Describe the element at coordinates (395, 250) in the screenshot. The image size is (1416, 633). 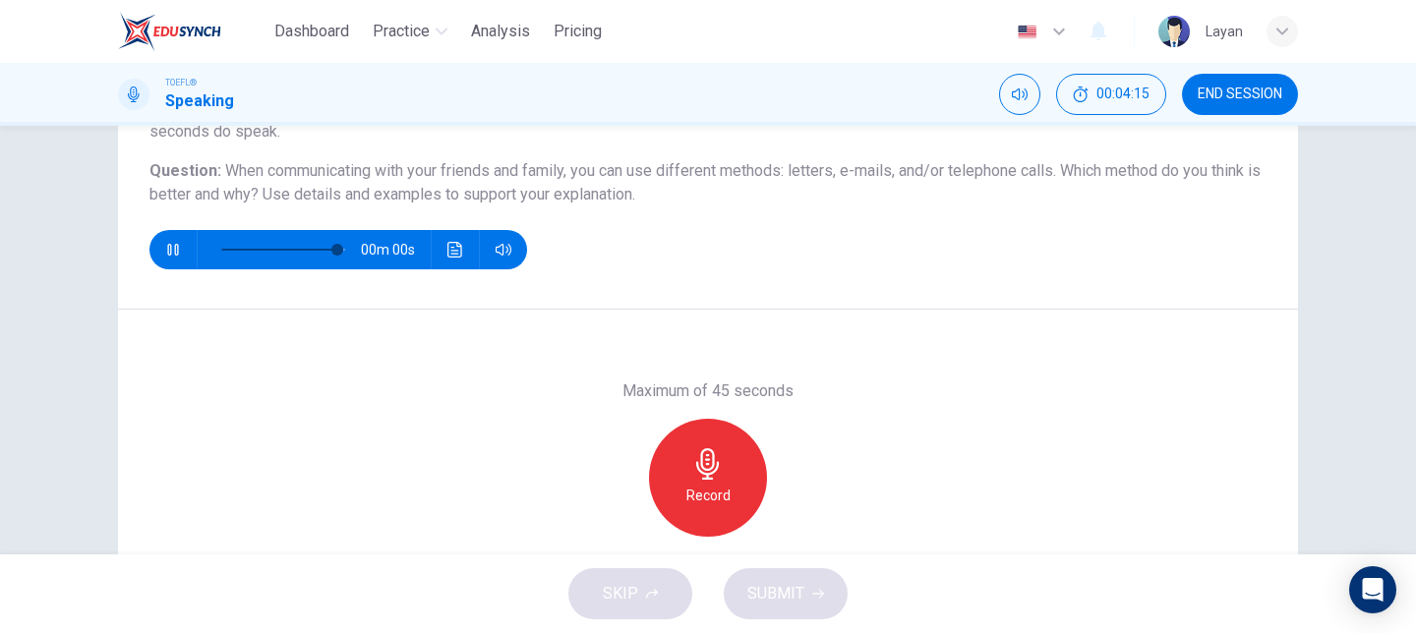
I see `span: 00m 00s` at that location.